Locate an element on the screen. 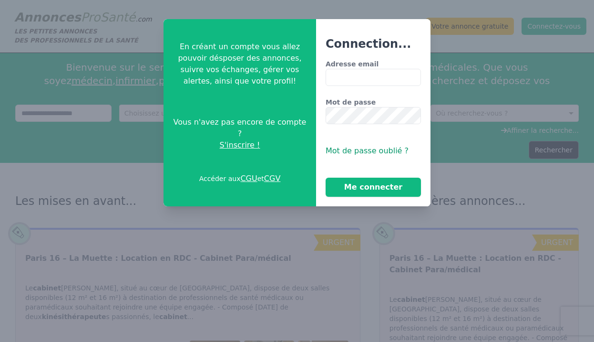  span: Vous n'avez pas encore de compte ? is located at coordinates (240, 128).